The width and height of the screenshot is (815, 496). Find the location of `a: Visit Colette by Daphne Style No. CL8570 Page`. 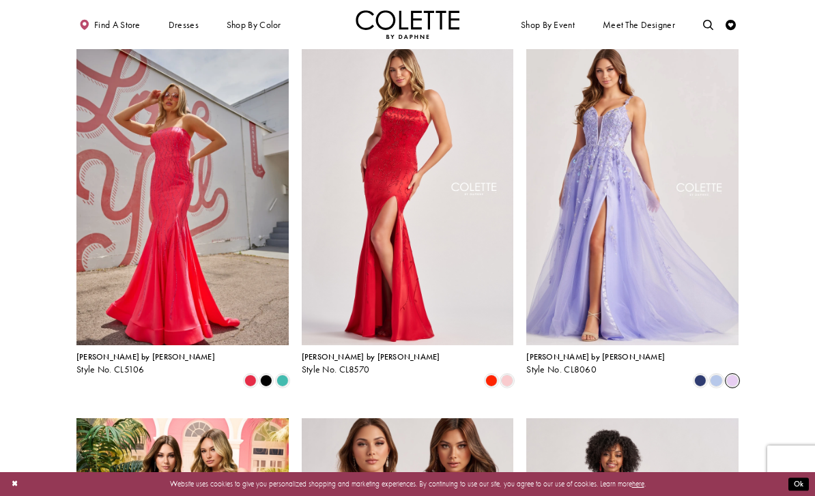

a: Visit Colette by Daphne Style No. CL8570 Page is located at coordinates (407, 191).